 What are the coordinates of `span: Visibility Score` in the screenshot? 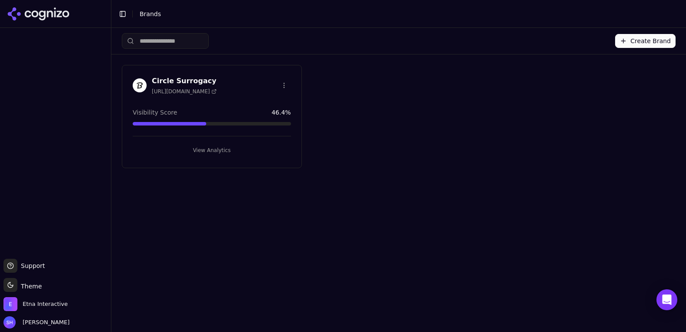 It's located at (155, 112).